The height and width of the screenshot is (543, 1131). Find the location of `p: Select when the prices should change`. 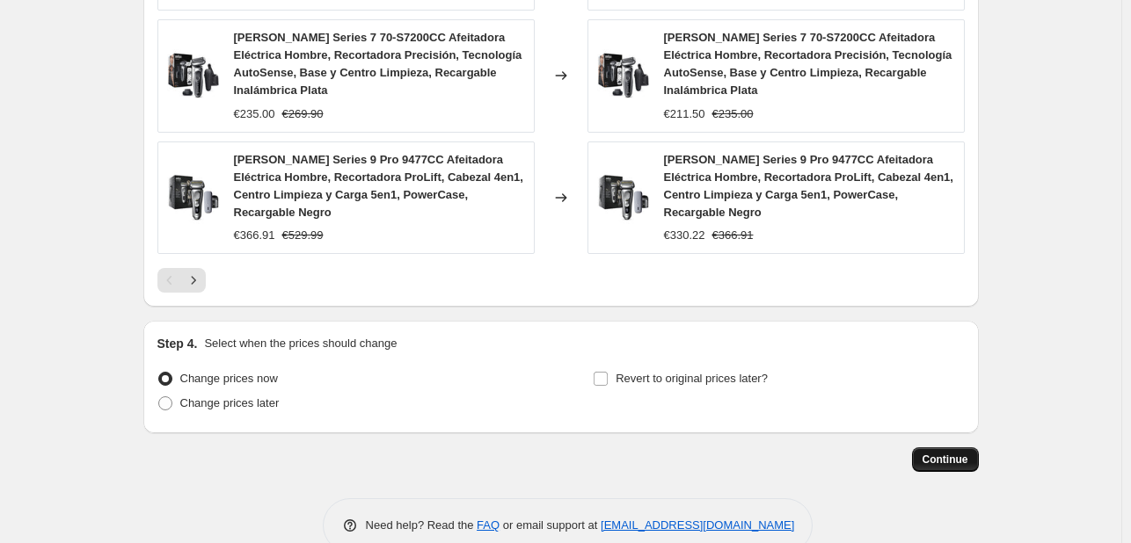

p: Select when the prices should change is located at coordinates (300, 344).